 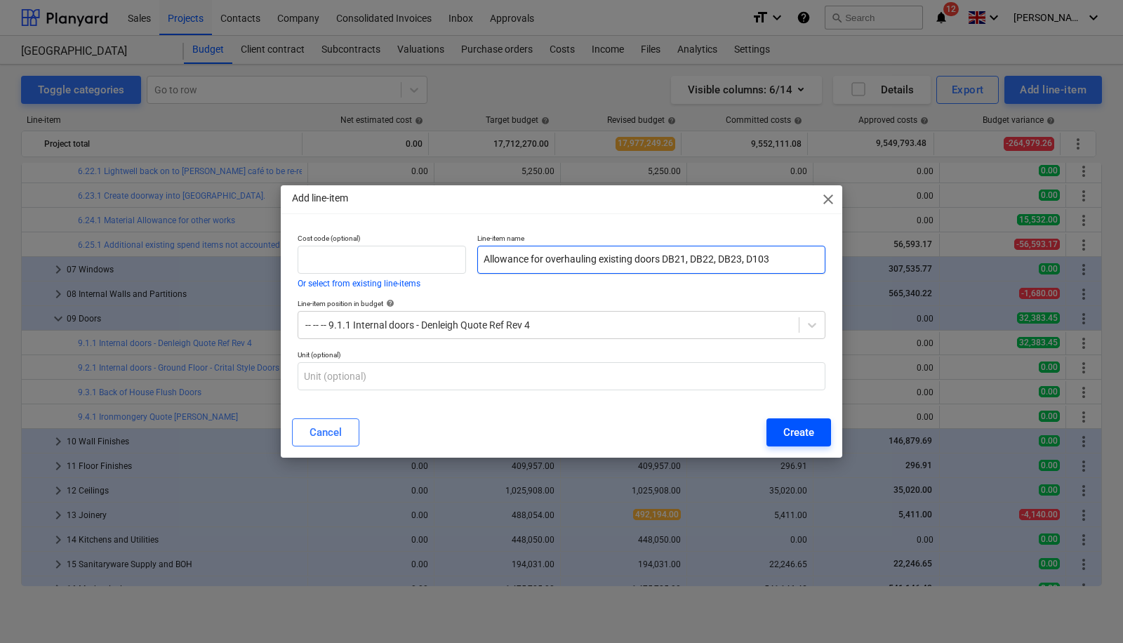 I want to click on button: Or select from existing line-items, so click(x=359, y=284).